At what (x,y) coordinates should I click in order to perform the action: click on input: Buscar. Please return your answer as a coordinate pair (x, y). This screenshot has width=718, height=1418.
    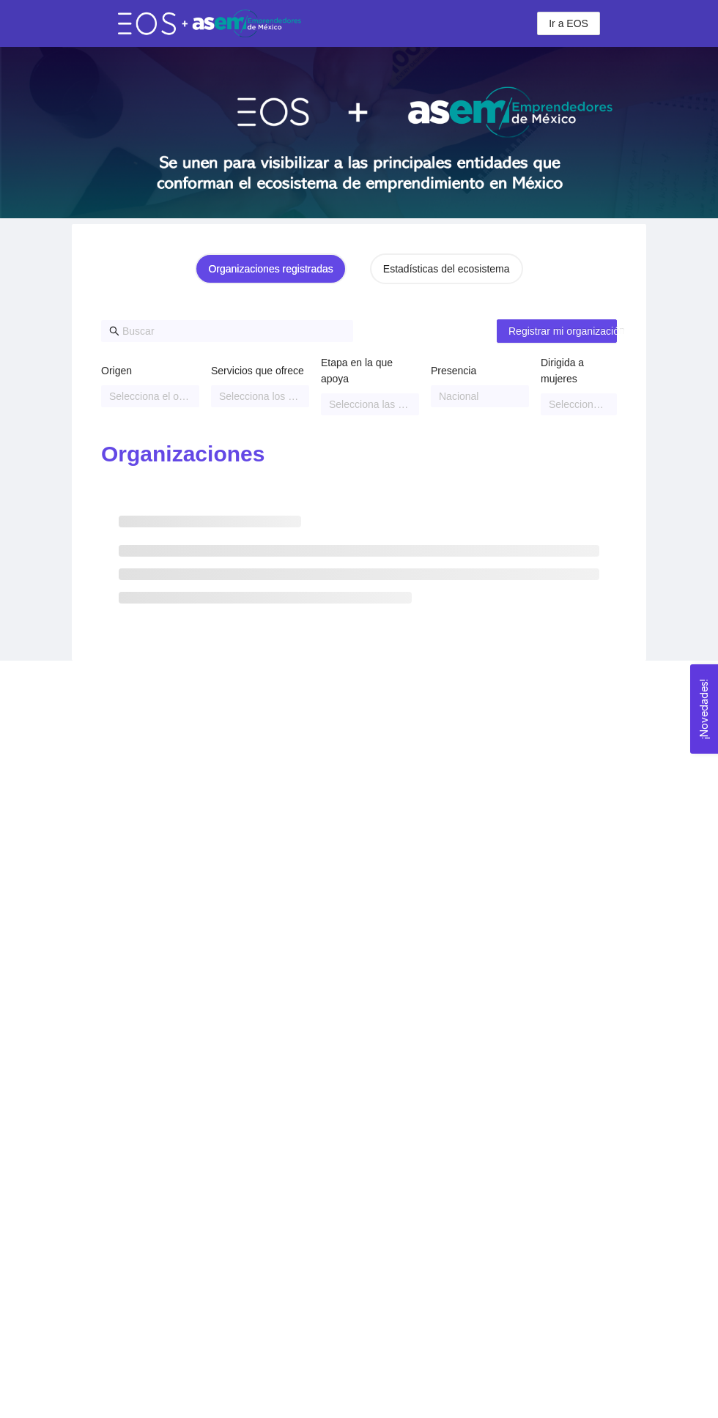
    Looking at the image, I should click on (234, 331).